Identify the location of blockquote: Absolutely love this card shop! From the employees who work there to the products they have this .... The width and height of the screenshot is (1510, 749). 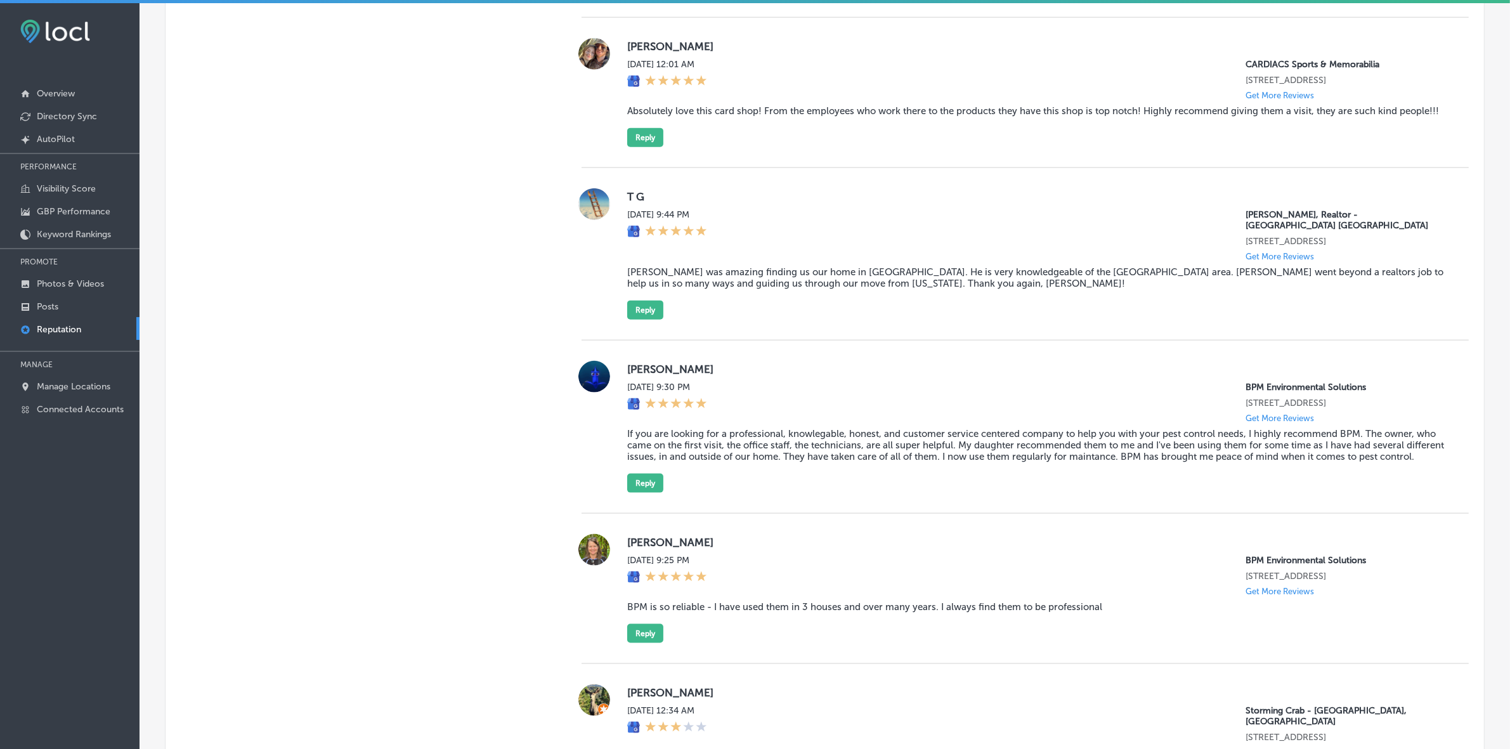
(1038, 111).